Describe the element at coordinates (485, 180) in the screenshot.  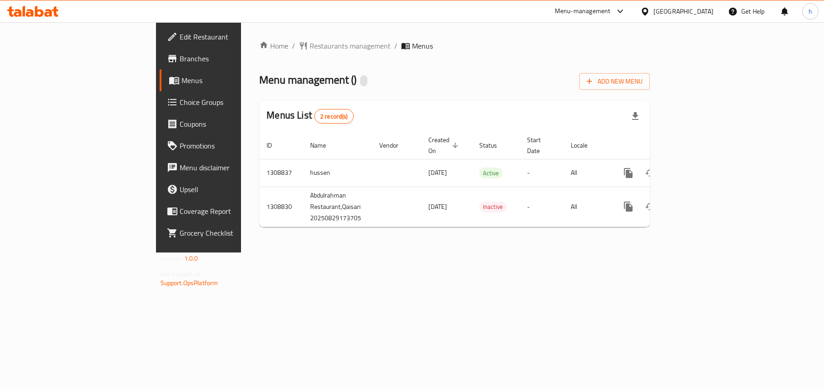
I see `table: enhanced table` at that location.